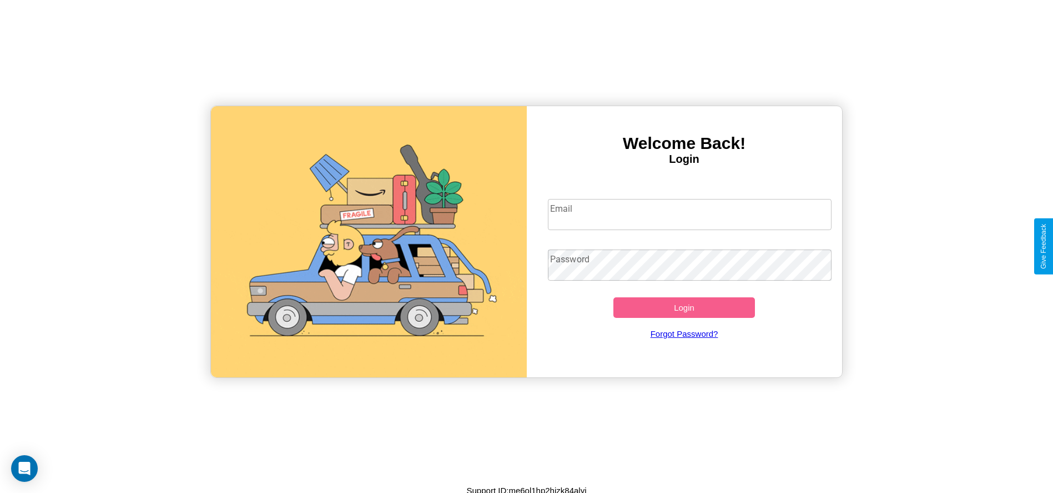  I want to click on h3: Welcome Back!, so click(685, 143).